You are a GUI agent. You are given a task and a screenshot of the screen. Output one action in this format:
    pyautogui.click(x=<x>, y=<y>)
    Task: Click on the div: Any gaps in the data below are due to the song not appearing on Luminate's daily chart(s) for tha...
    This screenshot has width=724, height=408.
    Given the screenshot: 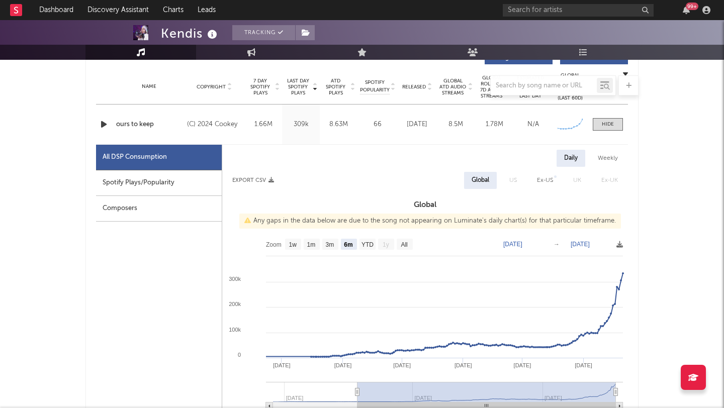 What is the action you would take?
    pyautogui.click(x=430, y=221)
    